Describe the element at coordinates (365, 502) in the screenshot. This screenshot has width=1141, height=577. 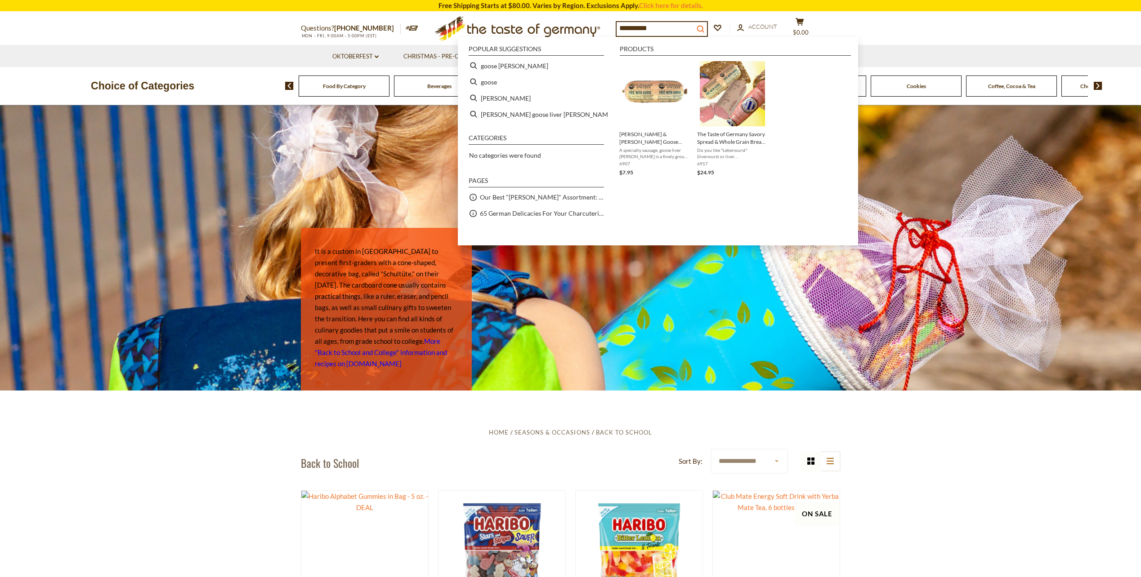
I see `img: Haribo Alphabet Gummies in Bag - 5 oz. - DEAL` at that location.